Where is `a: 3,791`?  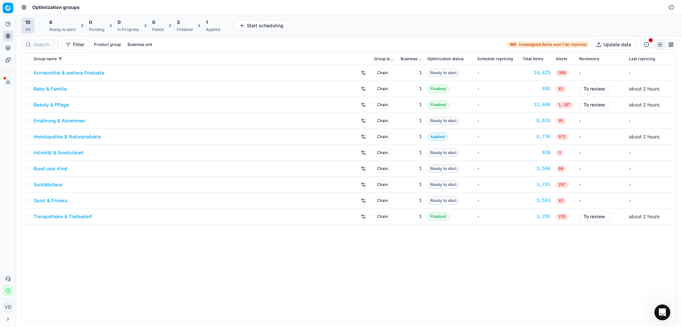 a: 3,791 is located at coordinates (536, 185).